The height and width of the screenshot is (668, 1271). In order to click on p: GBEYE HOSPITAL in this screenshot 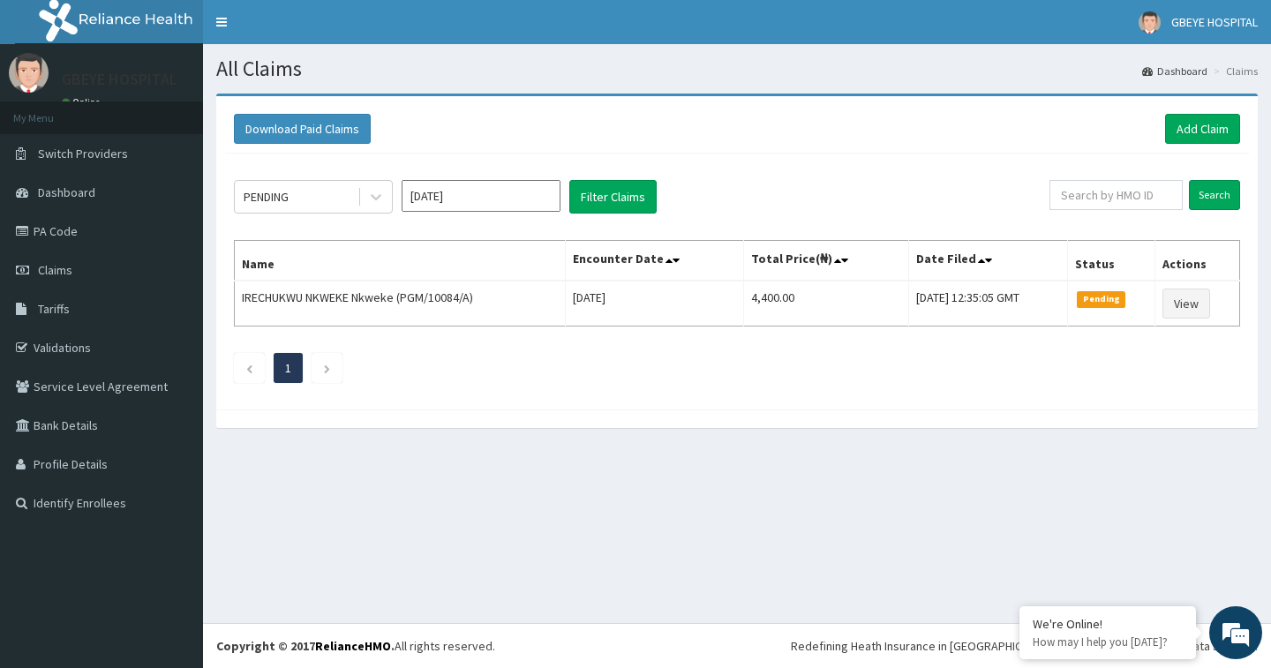, I will do `click(119, 79)`.